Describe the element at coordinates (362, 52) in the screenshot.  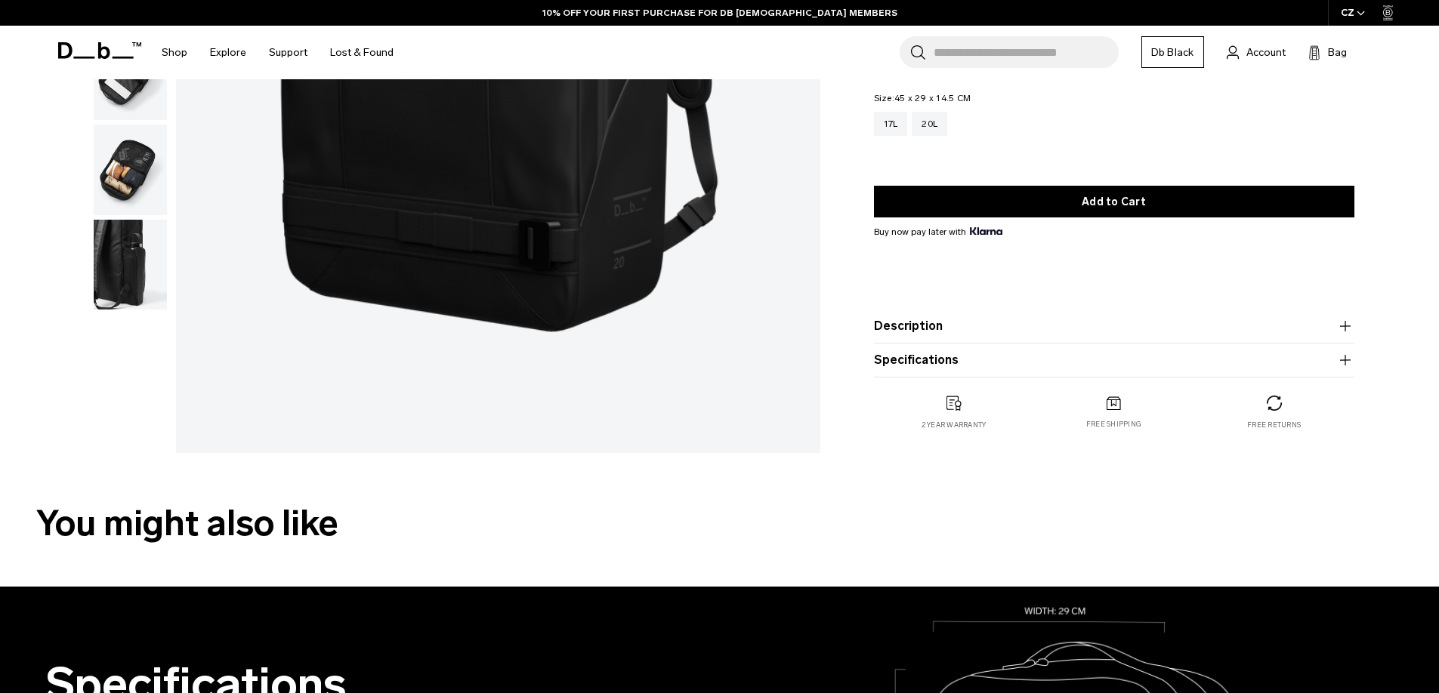
I see `a: Lost & Found` at that location.